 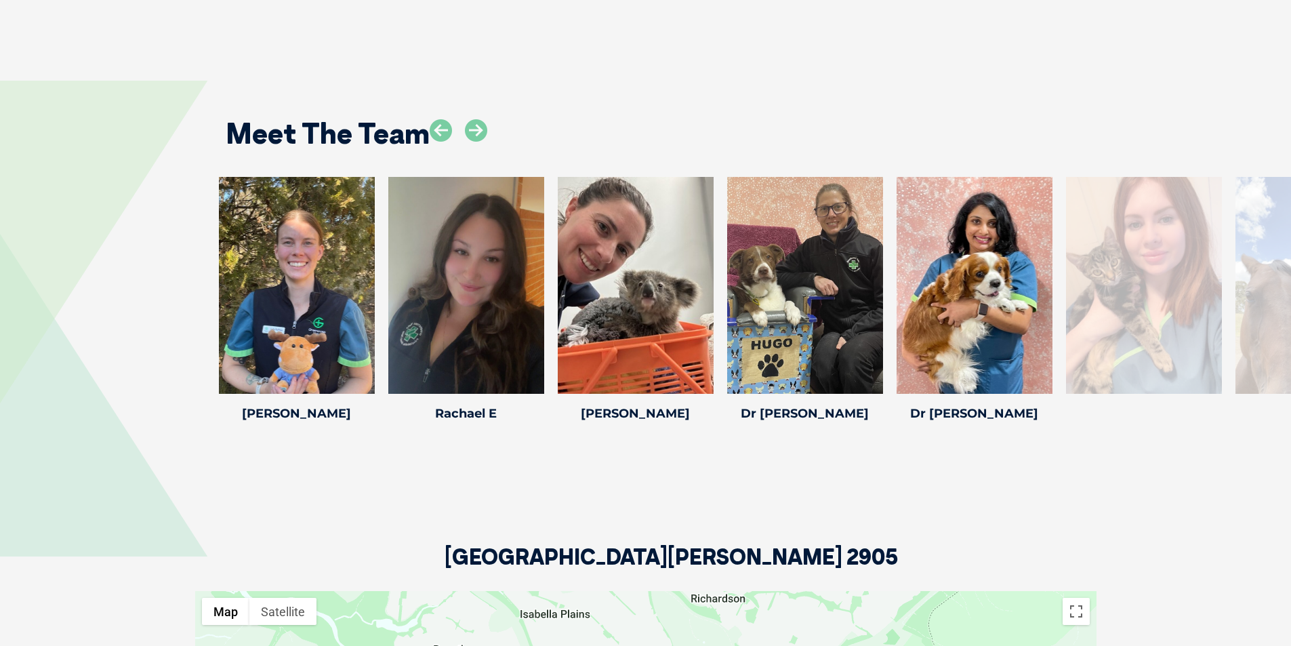 What do you see at coordinates (226, 611) in the screenshot?
I see `button: Show street map` at bounding box center [226, 611].